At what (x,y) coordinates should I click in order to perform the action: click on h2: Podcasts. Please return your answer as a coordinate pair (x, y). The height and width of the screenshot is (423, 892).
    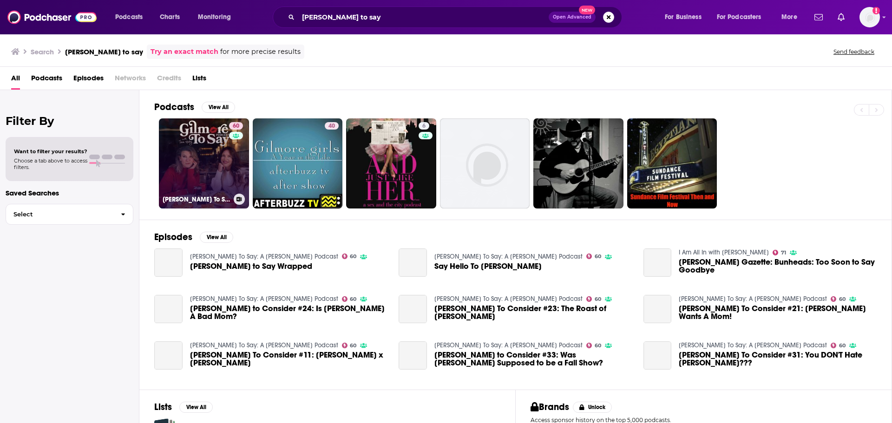
    Looking at the image, I should click on (174, 107).